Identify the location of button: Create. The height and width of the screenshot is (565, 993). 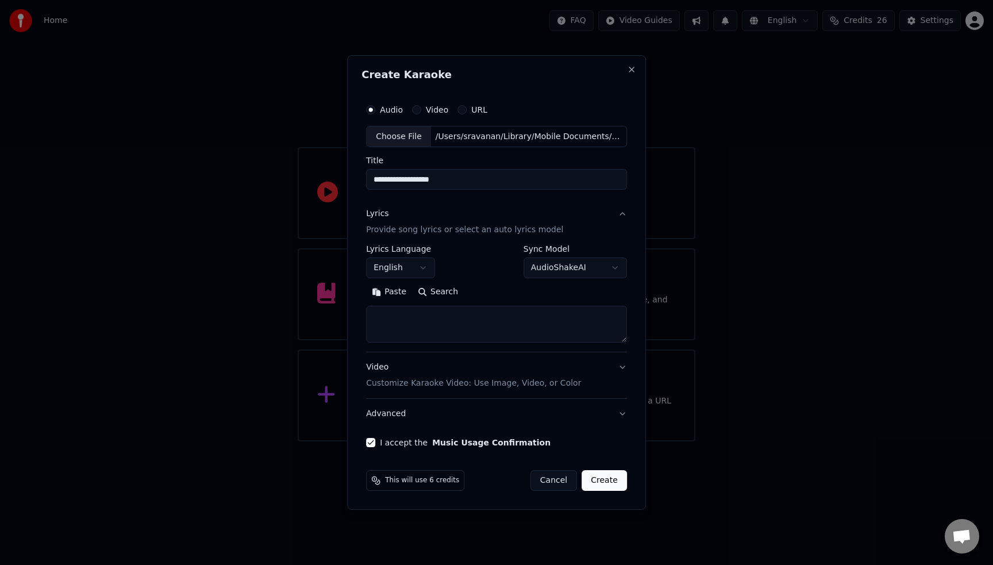
(604, 481).